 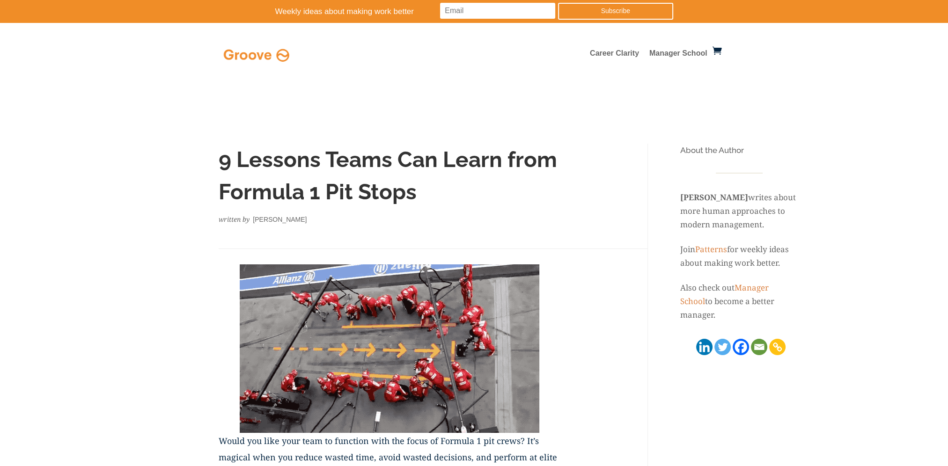 I want to click on img: pit-crew-gif, so click(x=390, y=349).